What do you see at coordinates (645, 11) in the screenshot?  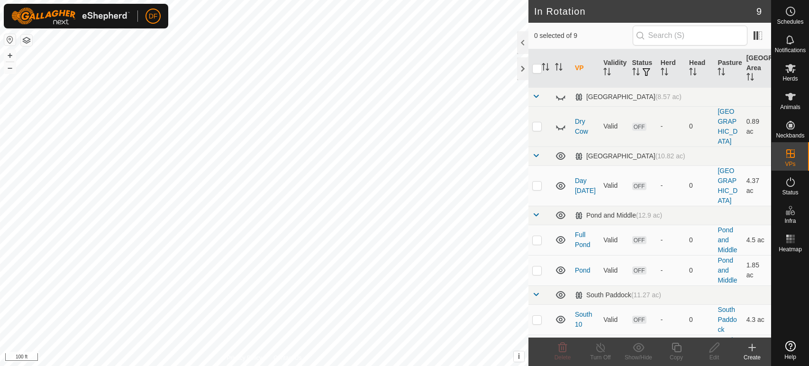 I see `h2: In Rotation` at bounding box center [645, 11].